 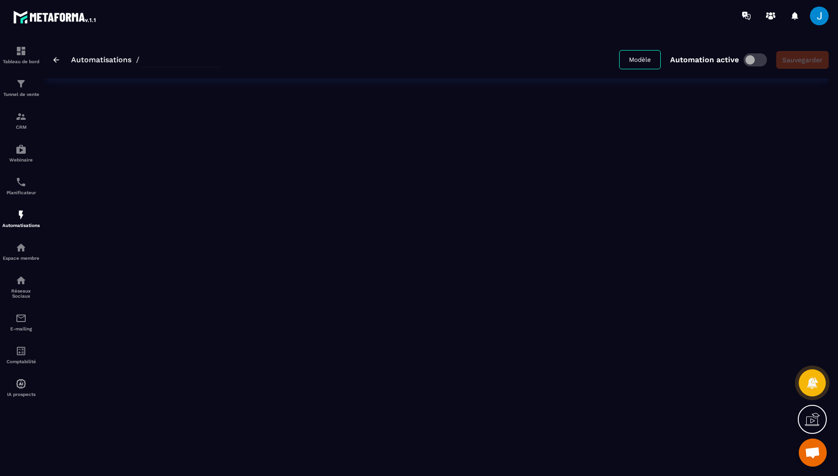 I want to click on p: E-mailing, so click(x=21, y=328).